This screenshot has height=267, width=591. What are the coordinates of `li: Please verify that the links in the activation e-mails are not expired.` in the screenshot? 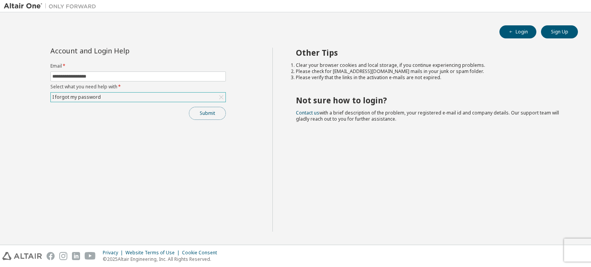 It's located at (430, 78).